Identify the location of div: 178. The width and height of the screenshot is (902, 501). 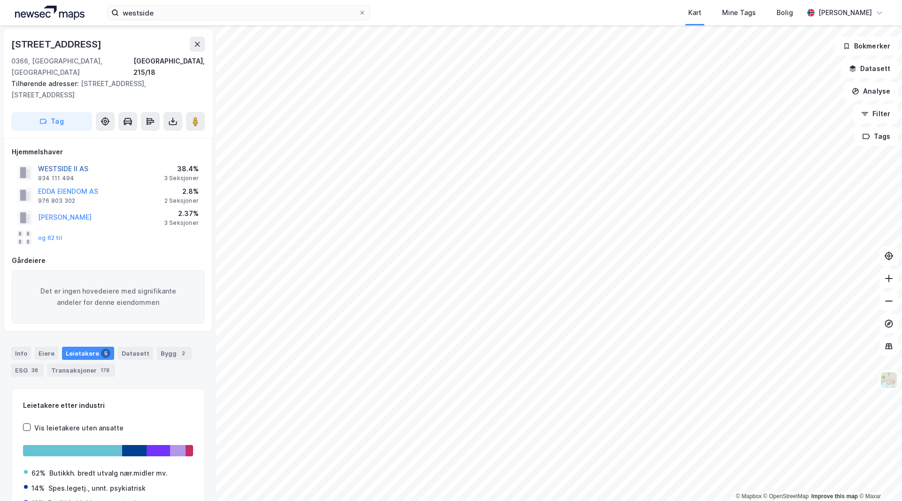
(105, 370).